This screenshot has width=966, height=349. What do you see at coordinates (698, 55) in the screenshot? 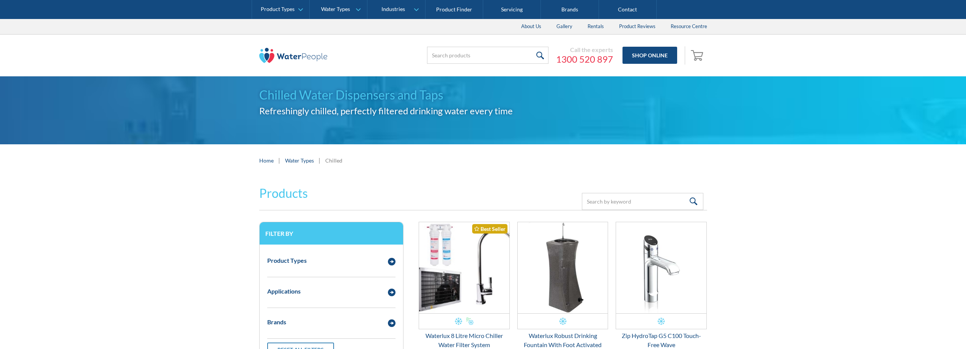
I see `img: shopping cart` at bounding box center [698, 55].